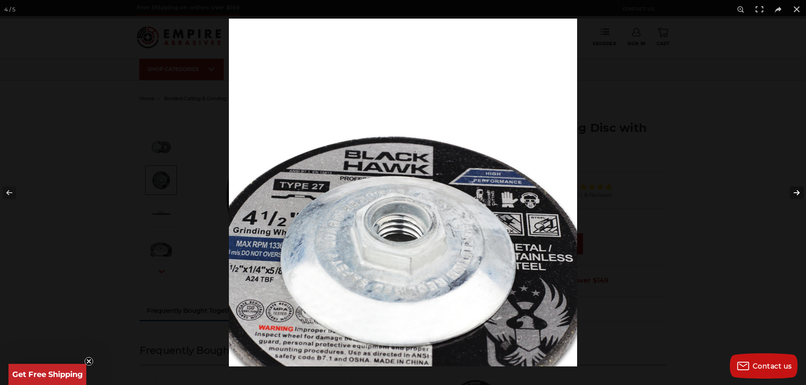  Describe the element at coordinates (763, 366) in the screenshot. I see `button: Contact us` at that location.